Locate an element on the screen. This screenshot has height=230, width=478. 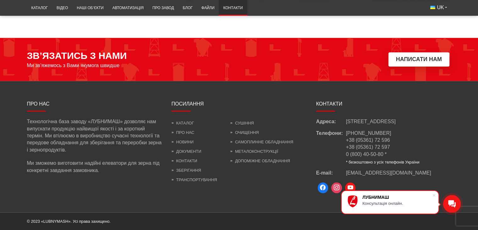
a: Очищення is located at coordinates (245, 132).